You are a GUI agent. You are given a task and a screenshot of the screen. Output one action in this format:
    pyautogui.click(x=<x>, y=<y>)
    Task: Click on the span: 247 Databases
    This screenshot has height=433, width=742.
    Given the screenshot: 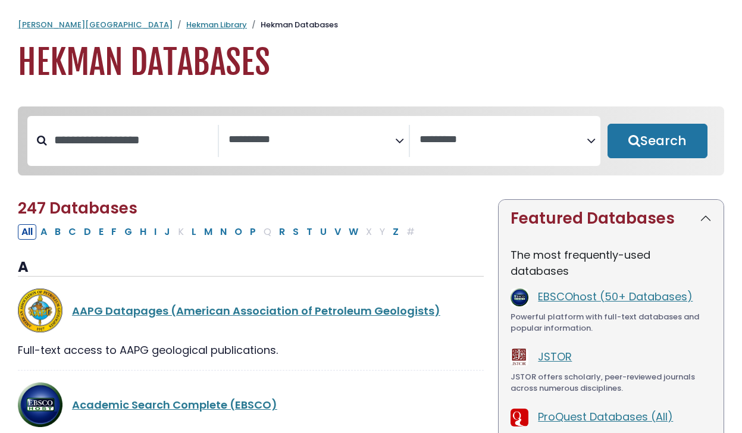 What is the action you would take?
    pyautogui.click(x=77, y=208)
    